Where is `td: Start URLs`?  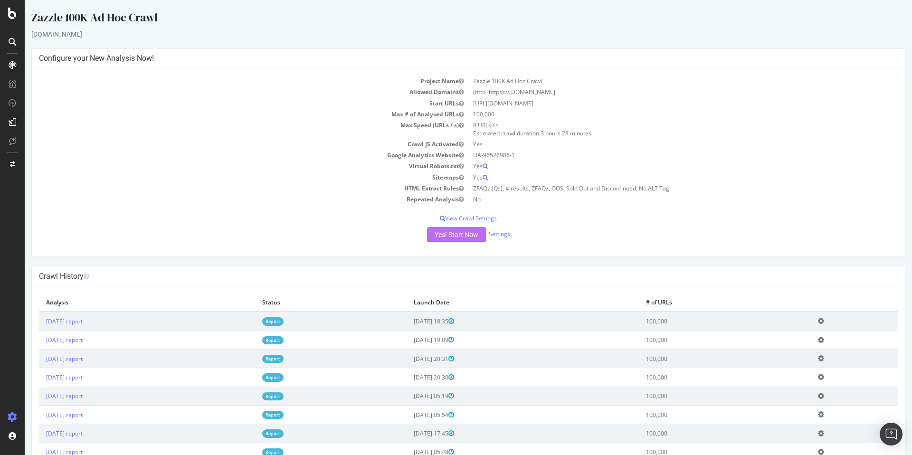
td: Start URLs is located at coordinates (229, 103).